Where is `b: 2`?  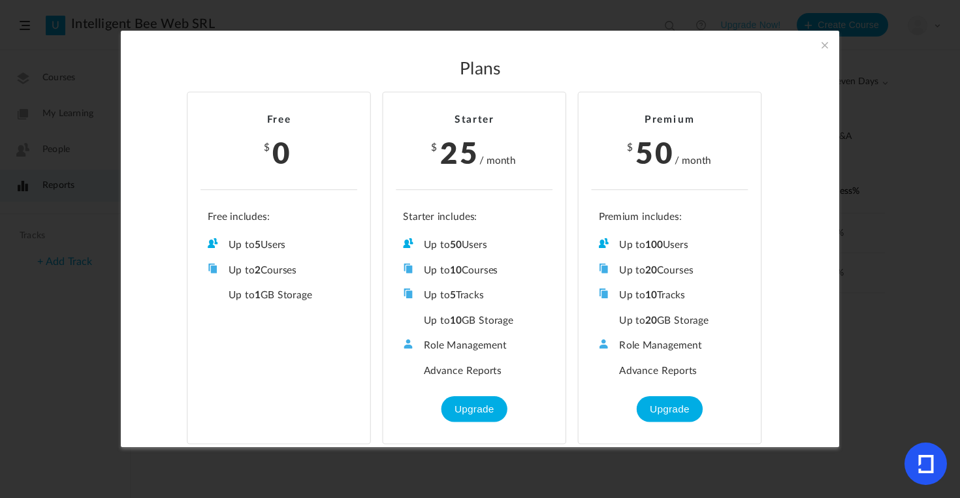 b: 2 is located at coordinates (257, 270).